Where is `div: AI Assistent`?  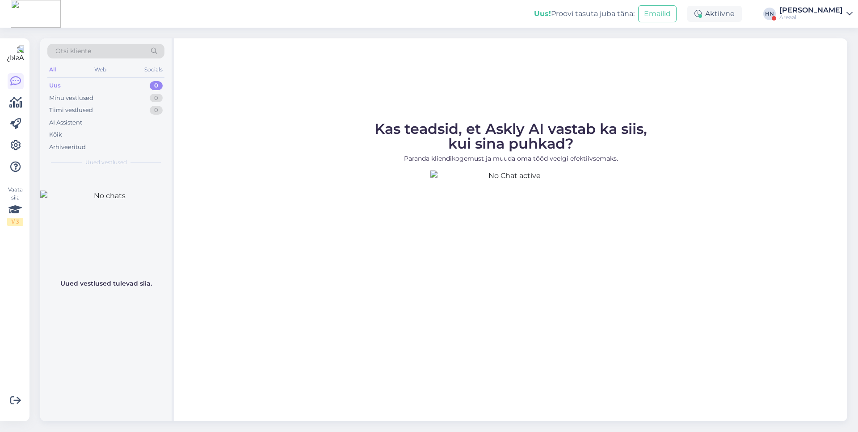
div: AI Assistent is located at coordinates (66, 123).